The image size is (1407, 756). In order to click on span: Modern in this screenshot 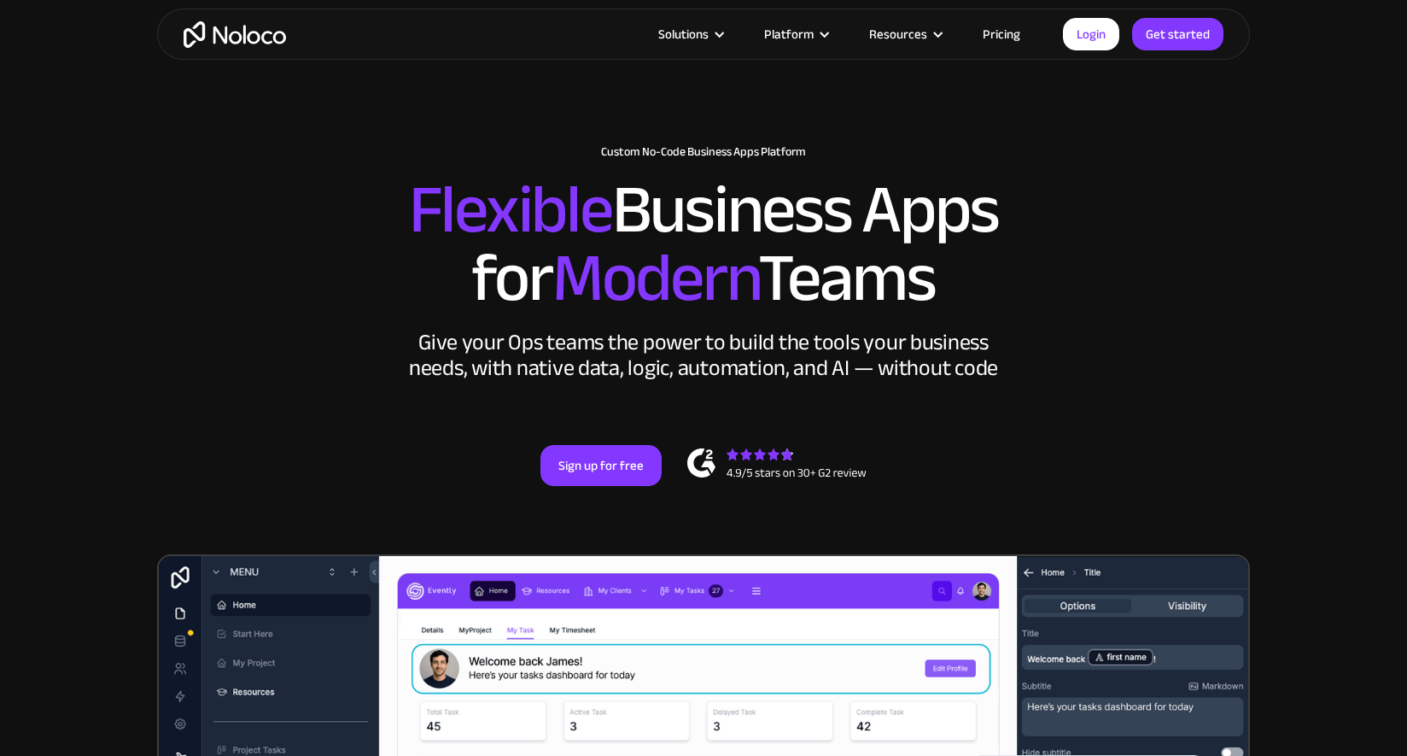, I will do `click(655, 278)`.